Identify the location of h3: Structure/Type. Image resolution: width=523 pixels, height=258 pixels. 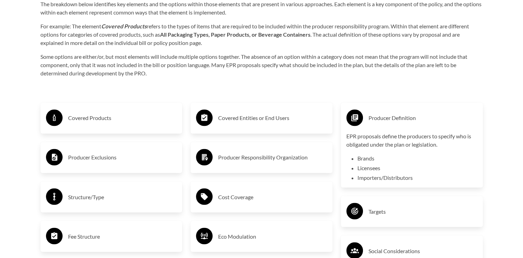
(122, 197).